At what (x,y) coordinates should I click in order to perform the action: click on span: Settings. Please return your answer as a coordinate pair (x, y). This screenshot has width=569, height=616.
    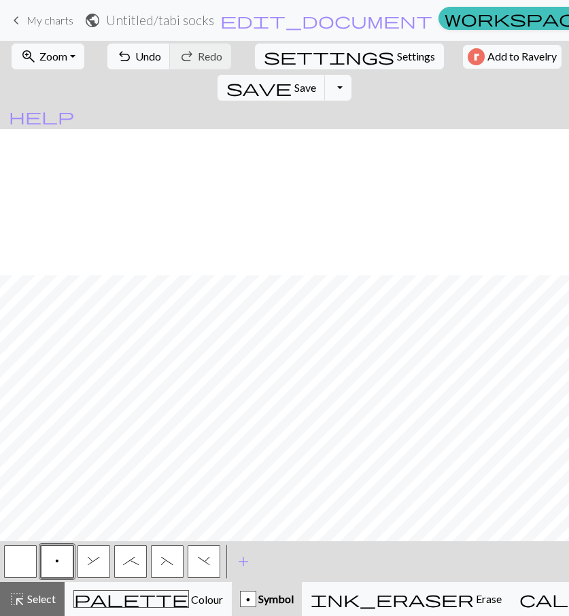
    Looking at the image, I should click on (416, 56).